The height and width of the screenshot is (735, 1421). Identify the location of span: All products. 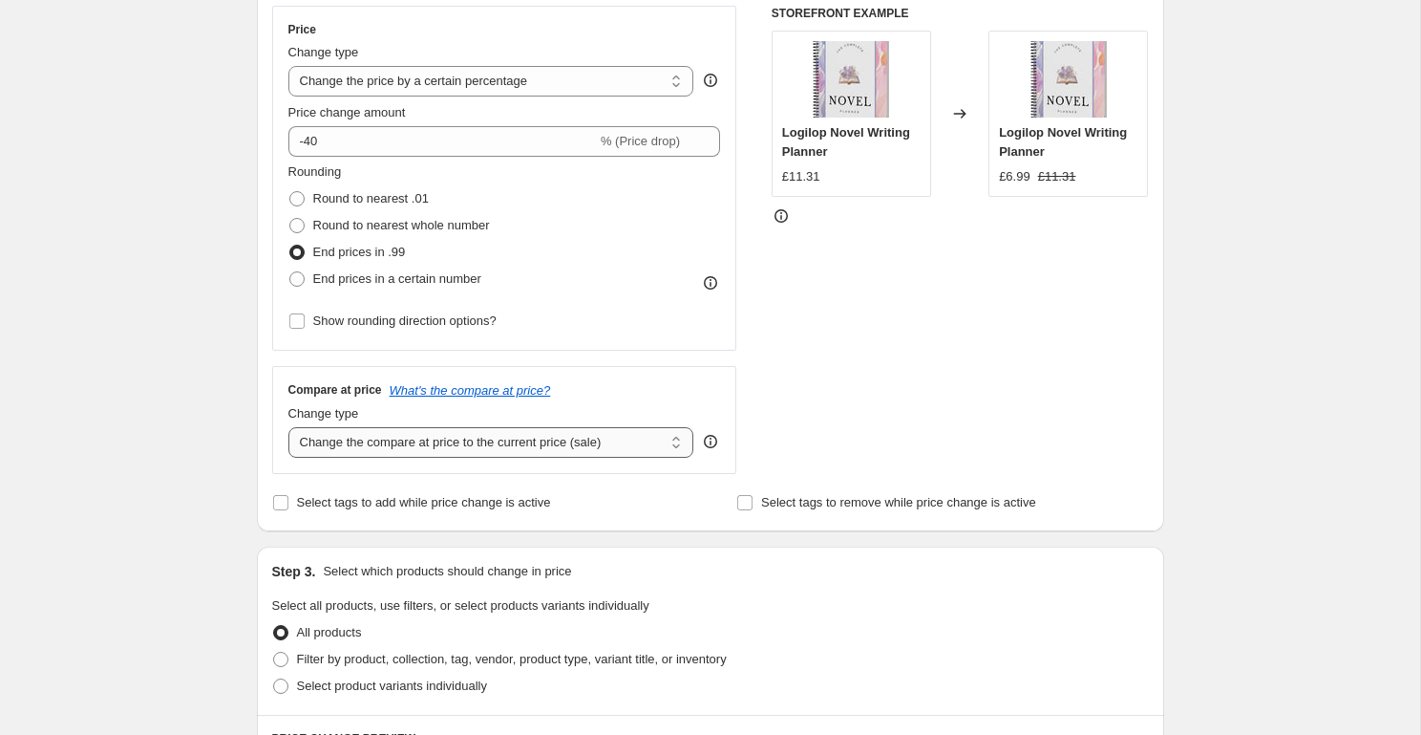
(330, 631).